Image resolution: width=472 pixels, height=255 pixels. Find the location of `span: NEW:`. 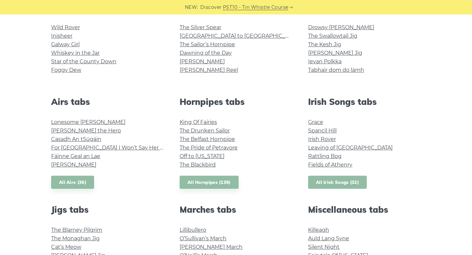

span: NEW: is located at coordinates (191, 7).